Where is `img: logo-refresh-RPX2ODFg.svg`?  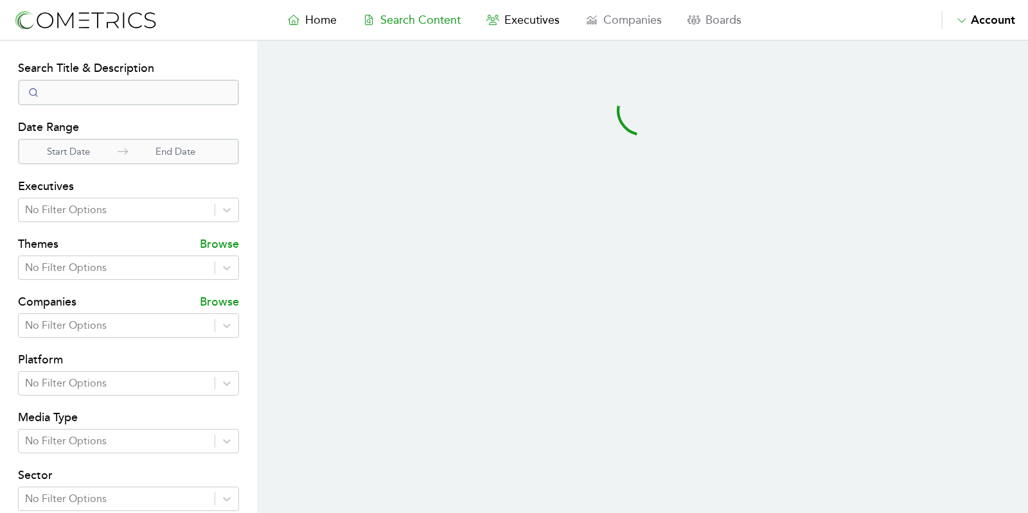
img: logo-refresh-RPX2ODFg.svg is located at coordinates (85, 20).